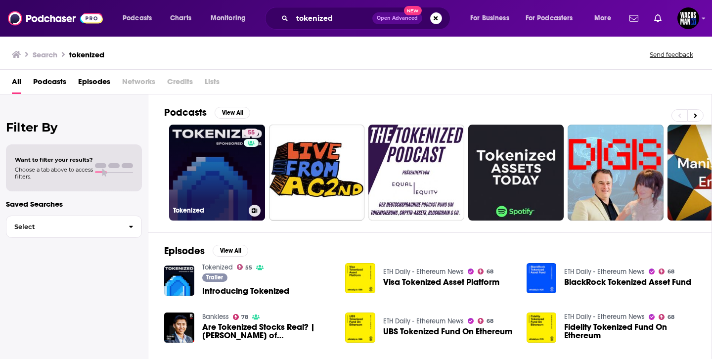  Describe the element at coordinates (228, 18) in the screenshot. I see `span: Monitoring` at that location.